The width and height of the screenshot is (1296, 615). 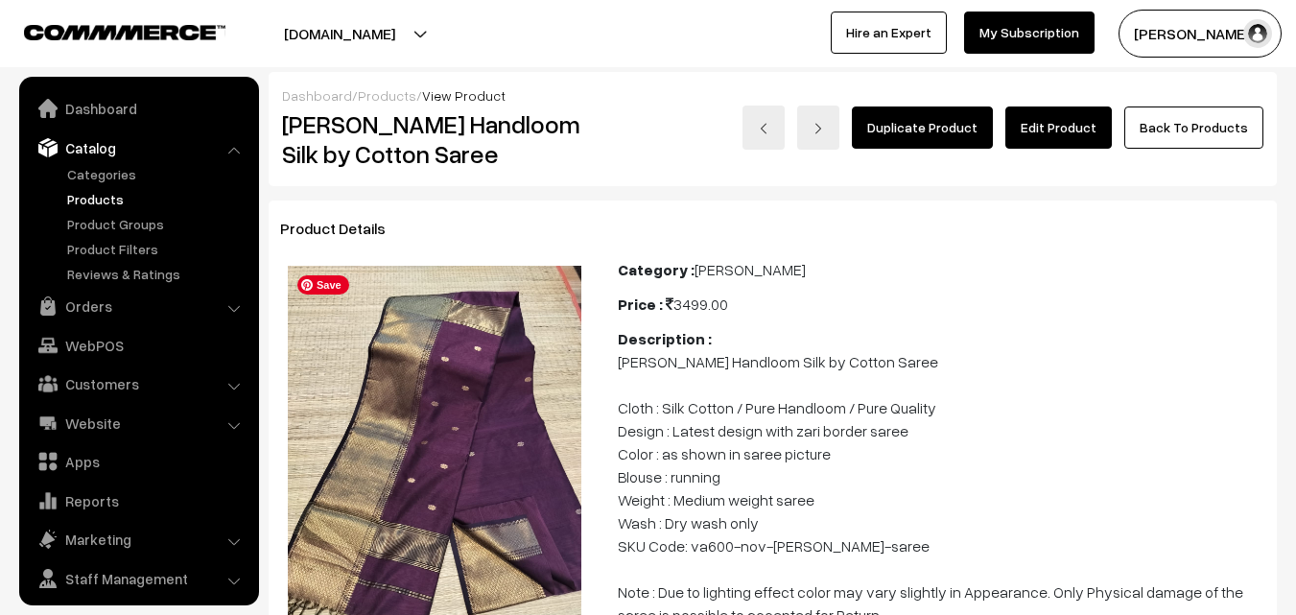 I want to click on a: Customers, so click(x=138, y=384).